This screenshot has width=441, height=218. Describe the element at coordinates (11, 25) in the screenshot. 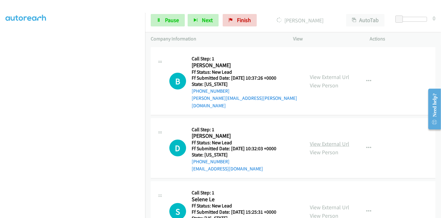

I see `div: Open Resource Center` at that location.